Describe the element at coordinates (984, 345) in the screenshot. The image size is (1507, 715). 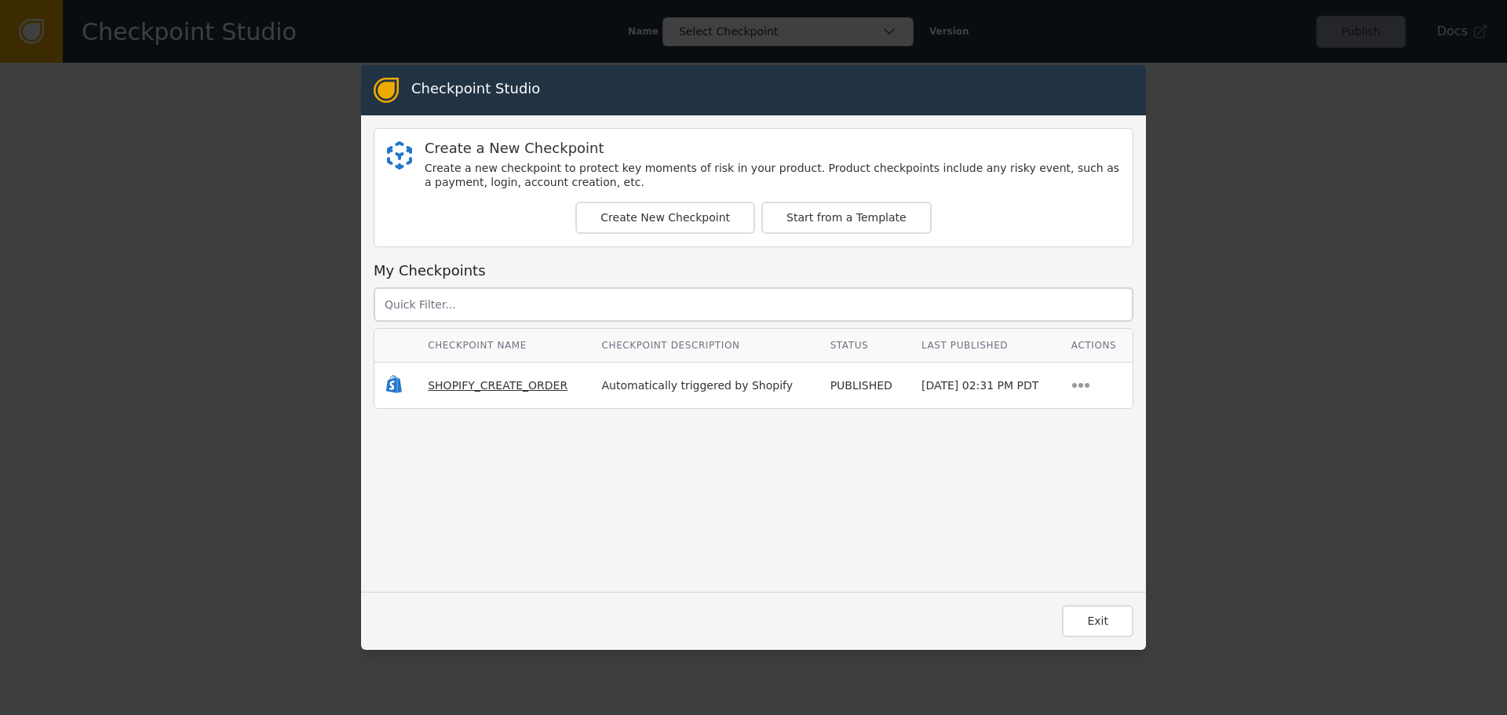
I see `th: Last Published` at that location.